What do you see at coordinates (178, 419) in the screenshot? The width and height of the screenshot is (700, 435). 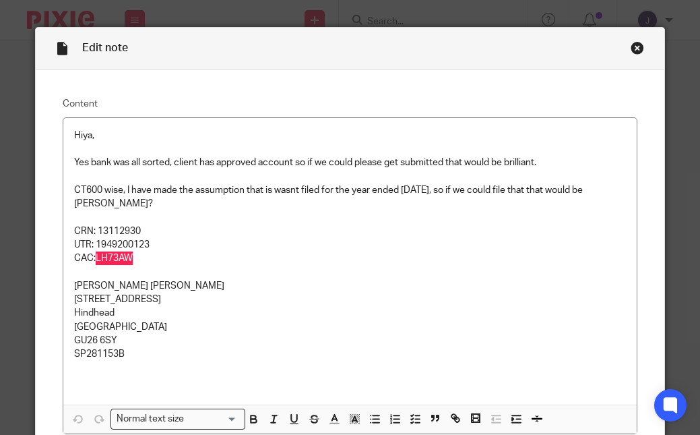 I see `div: Search for option` at bounding box center [178, 419].